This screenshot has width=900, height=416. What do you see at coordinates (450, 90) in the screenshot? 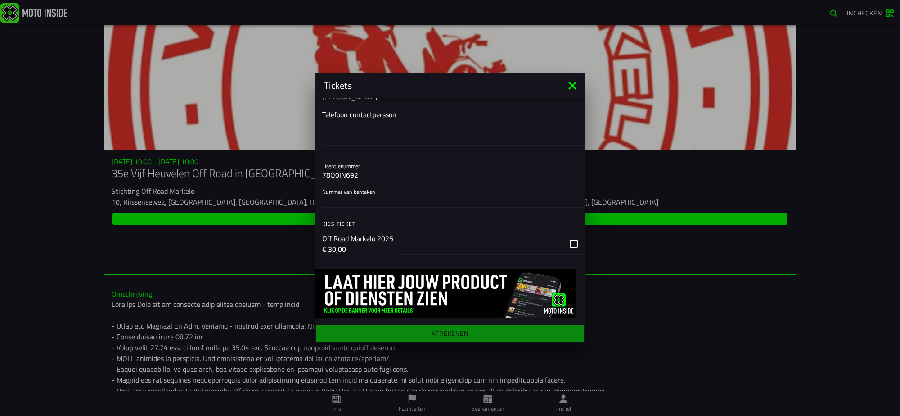
I see `ion-input: Naam contactpersoon` at bounding box center [450, 90].